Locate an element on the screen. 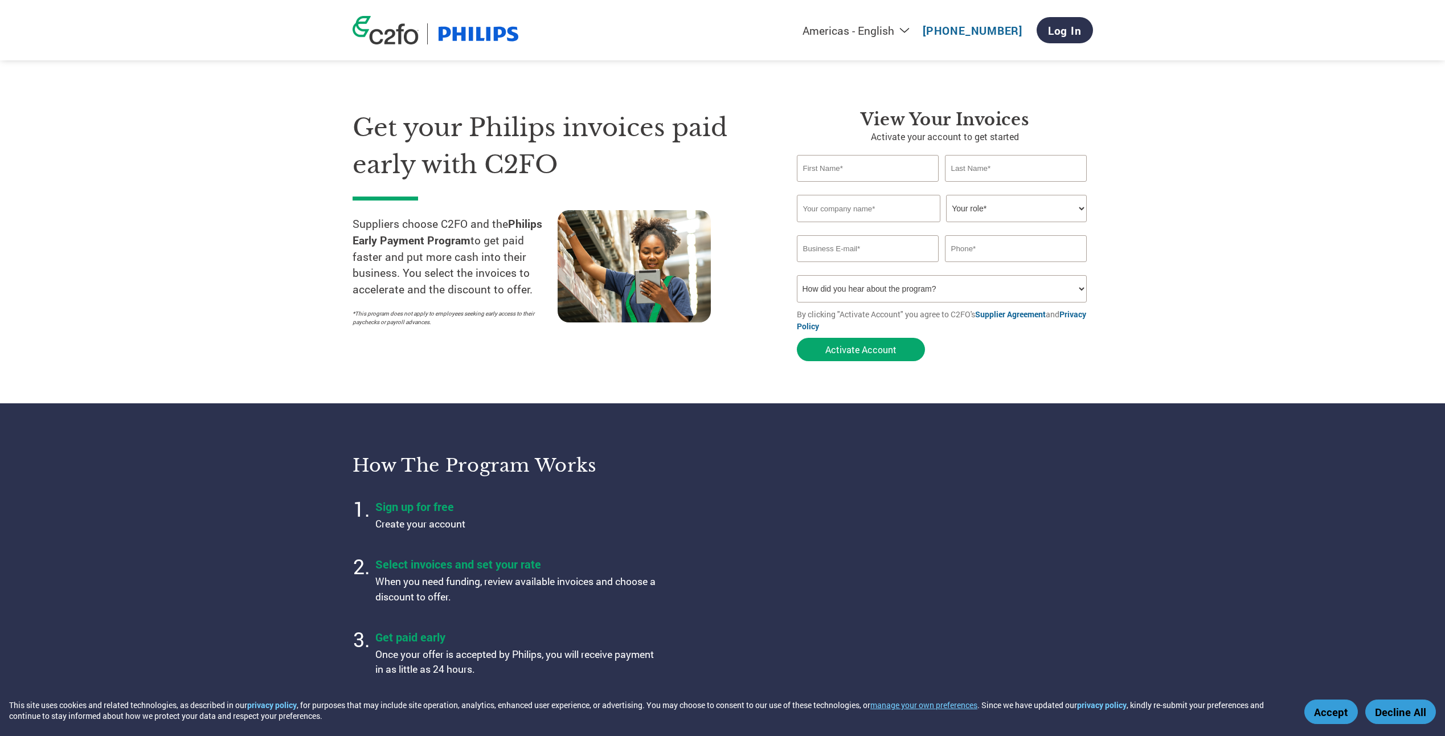  button: Decline All is located at coordinates (1401, 711).